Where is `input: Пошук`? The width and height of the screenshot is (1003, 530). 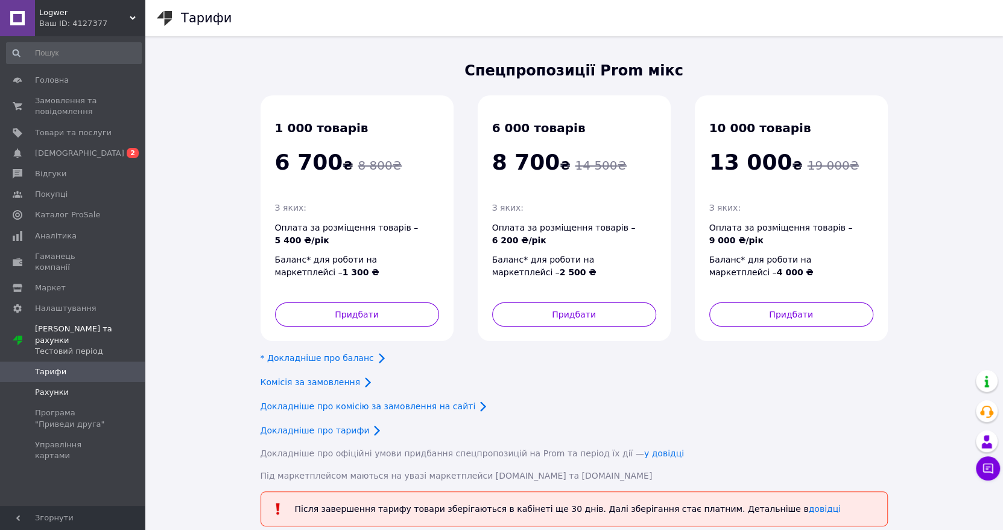
input: Пошук is located at coordinates (74, 53).